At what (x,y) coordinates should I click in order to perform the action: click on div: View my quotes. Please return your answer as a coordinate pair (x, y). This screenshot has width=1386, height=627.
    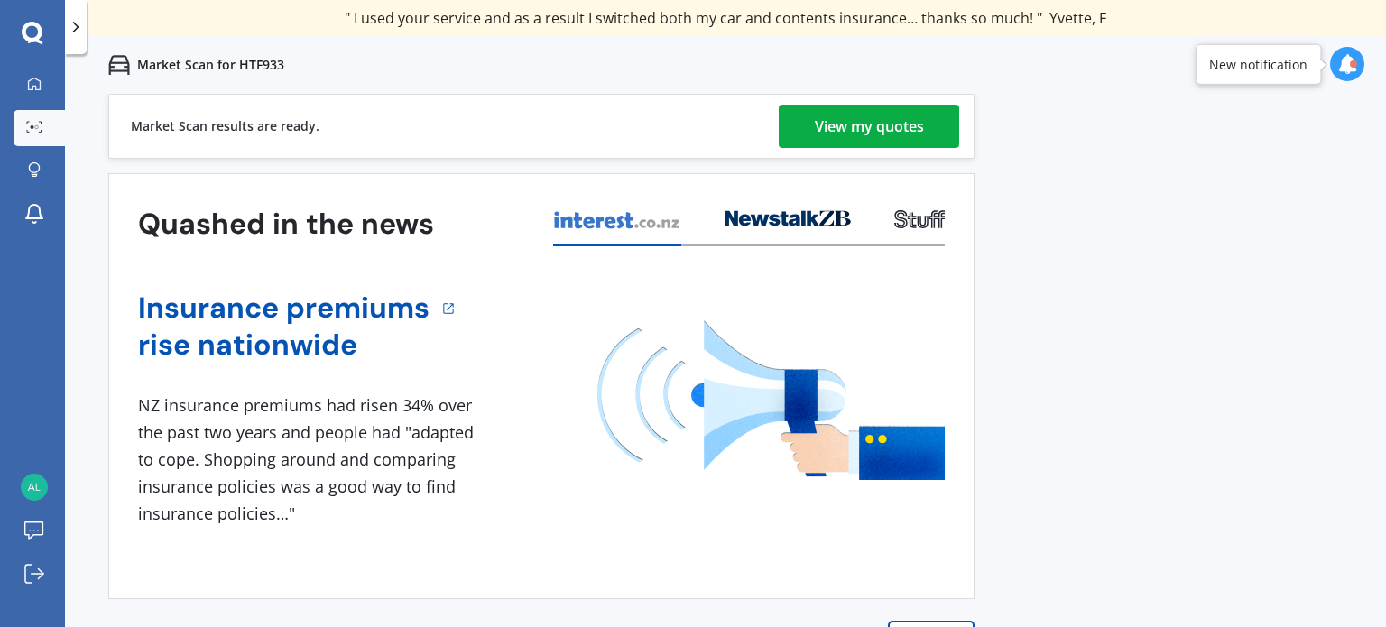
    Looking at the image, I should click on (869, 126).